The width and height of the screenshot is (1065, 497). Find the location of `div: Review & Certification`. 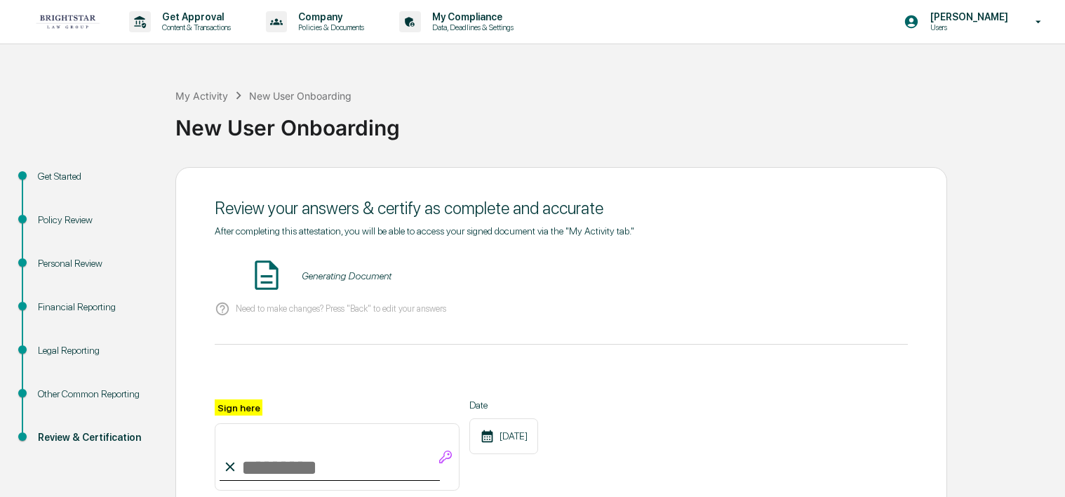

div: Review & Certification is located at coordinates (95, 437).